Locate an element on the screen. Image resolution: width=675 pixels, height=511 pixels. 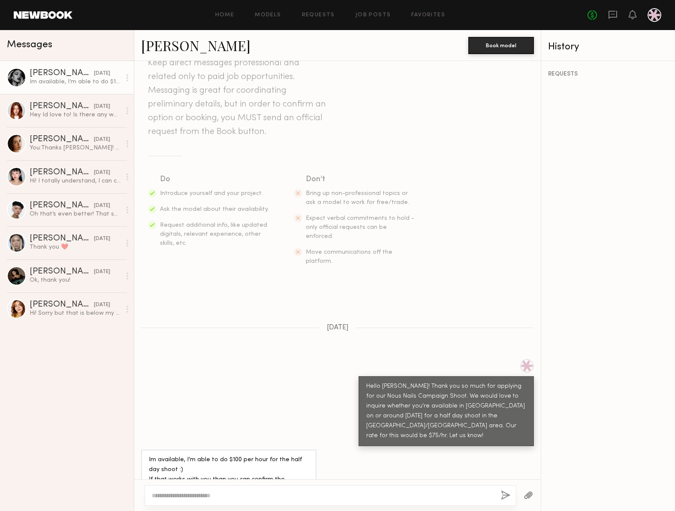
div: History is located at coordinates (608, 47).